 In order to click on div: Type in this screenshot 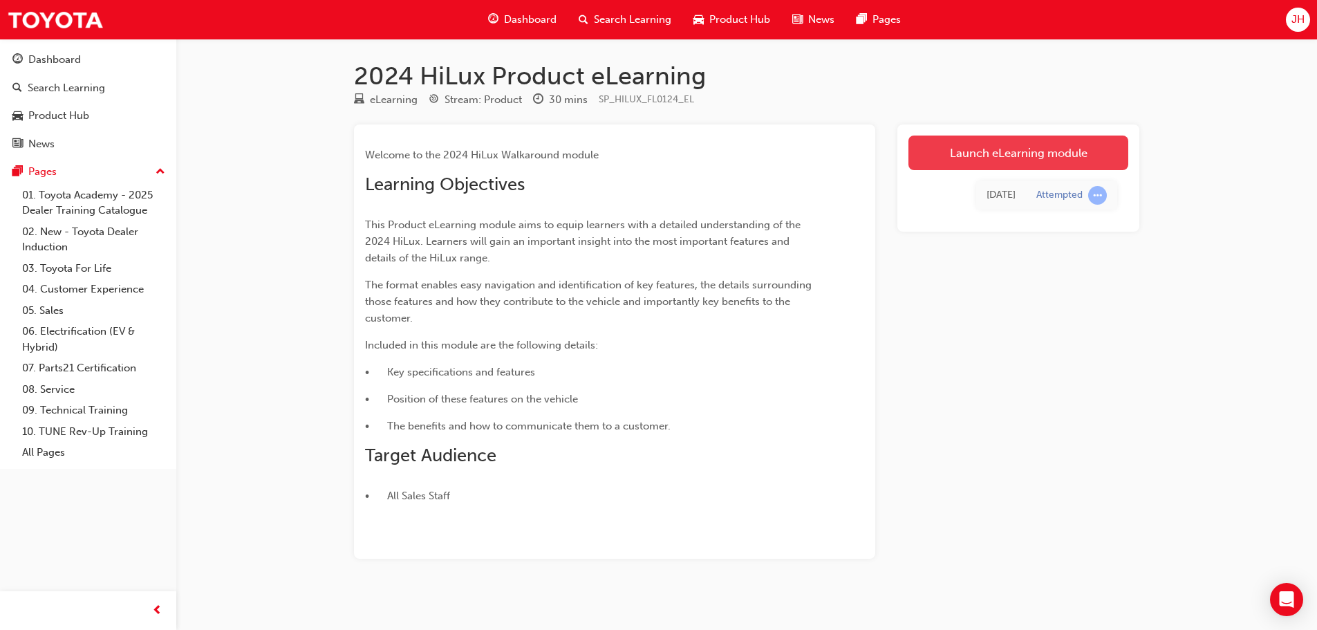, I will do `click(386, 100)`.